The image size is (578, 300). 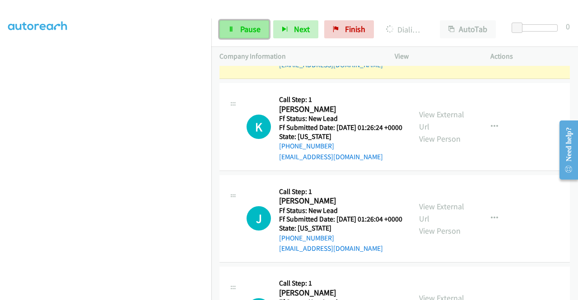 I want to click on p: View, so click(x=434, y=56).